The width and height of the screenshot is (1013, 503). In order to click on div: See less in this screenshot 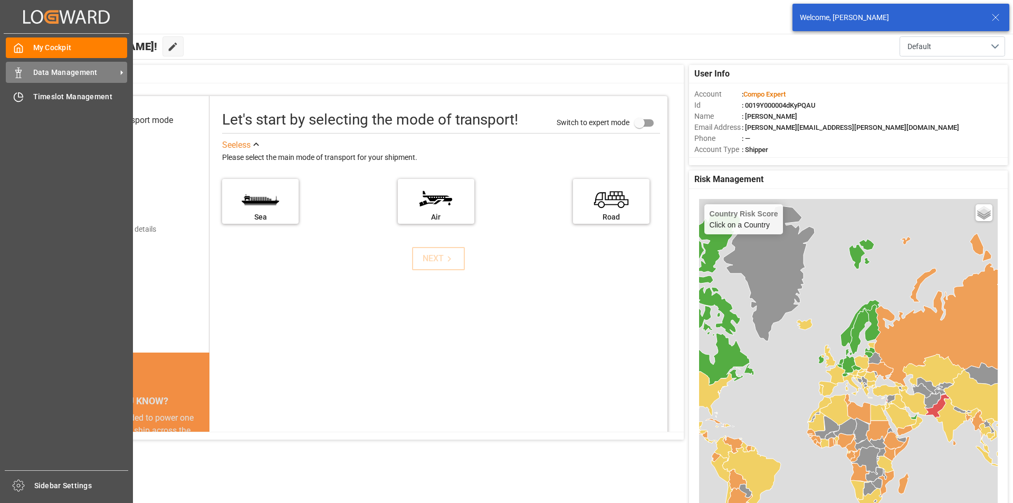, I will do `click(236, 145)`.